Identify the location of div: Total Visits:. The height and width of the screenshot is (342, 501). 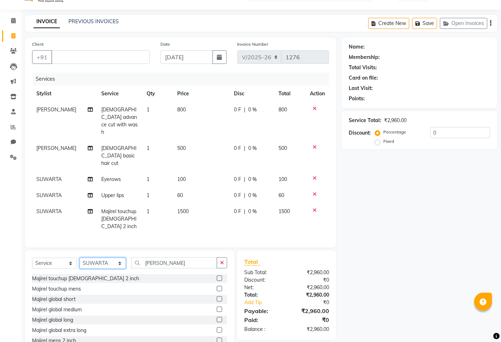
(363, 67).